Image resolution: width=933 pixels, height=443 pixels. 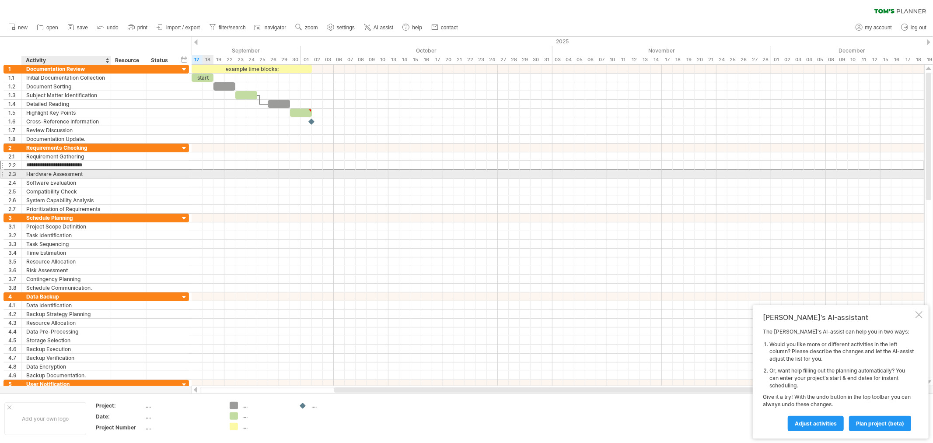 What do you see at coordinates (66, 147) in the screenshot?
I see `div: Requirements Checking` at bounding box center [66, 147].